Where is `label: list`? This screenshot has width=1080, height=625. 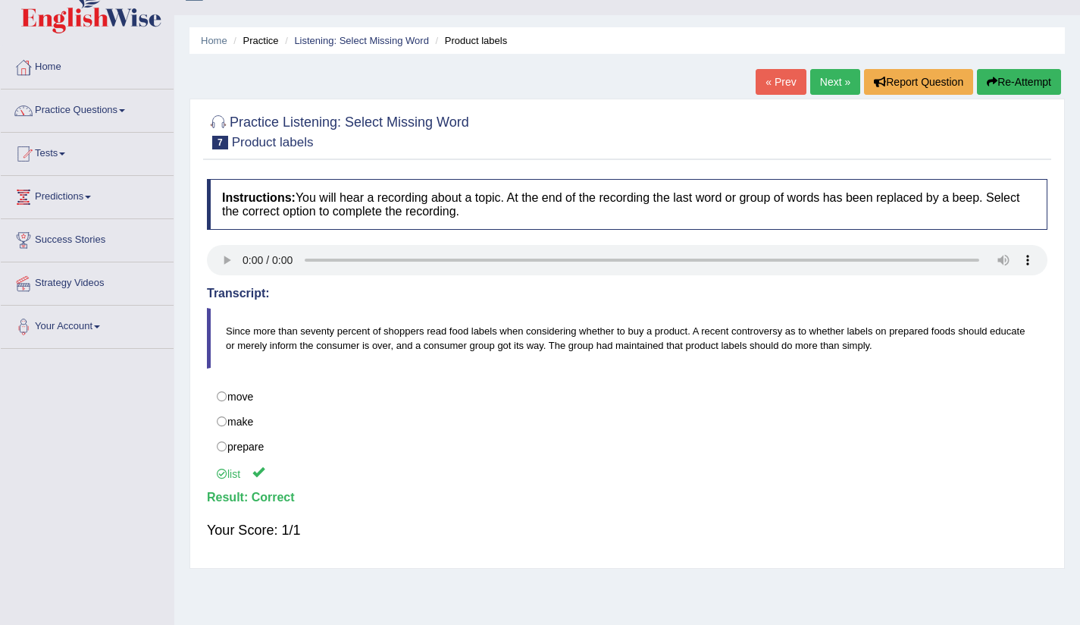
label: list is located at coordinates (627, 472).